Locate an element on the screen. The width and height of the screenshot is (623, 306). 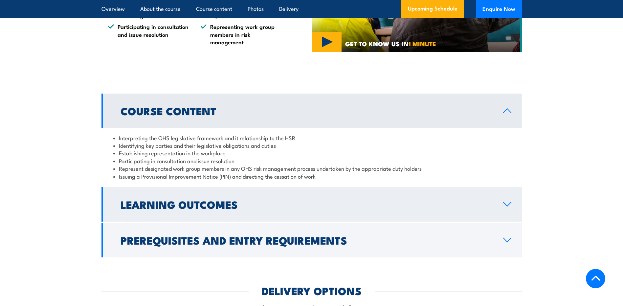
li: Establishing workplace representation is located at coordinates (241, 11).